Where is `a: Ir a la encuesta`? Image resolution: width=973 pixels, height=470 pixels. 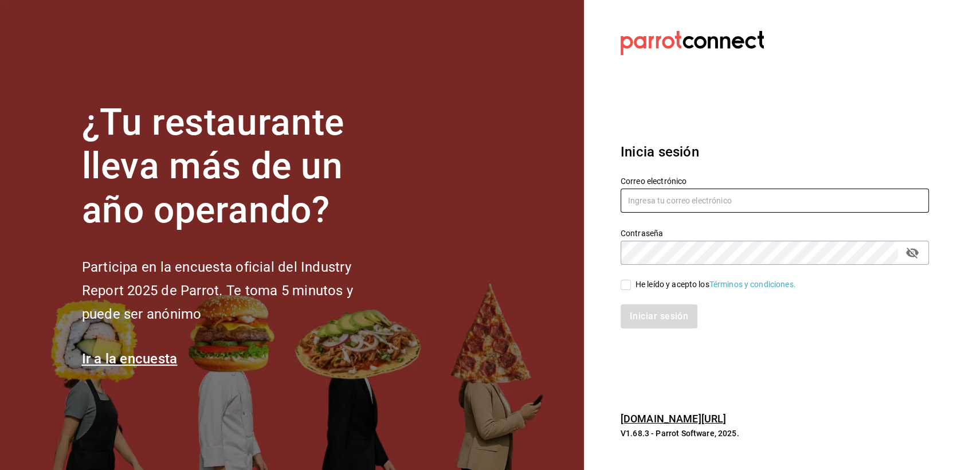 a: Ir a la encuesta is located at coordinates (129, 359).